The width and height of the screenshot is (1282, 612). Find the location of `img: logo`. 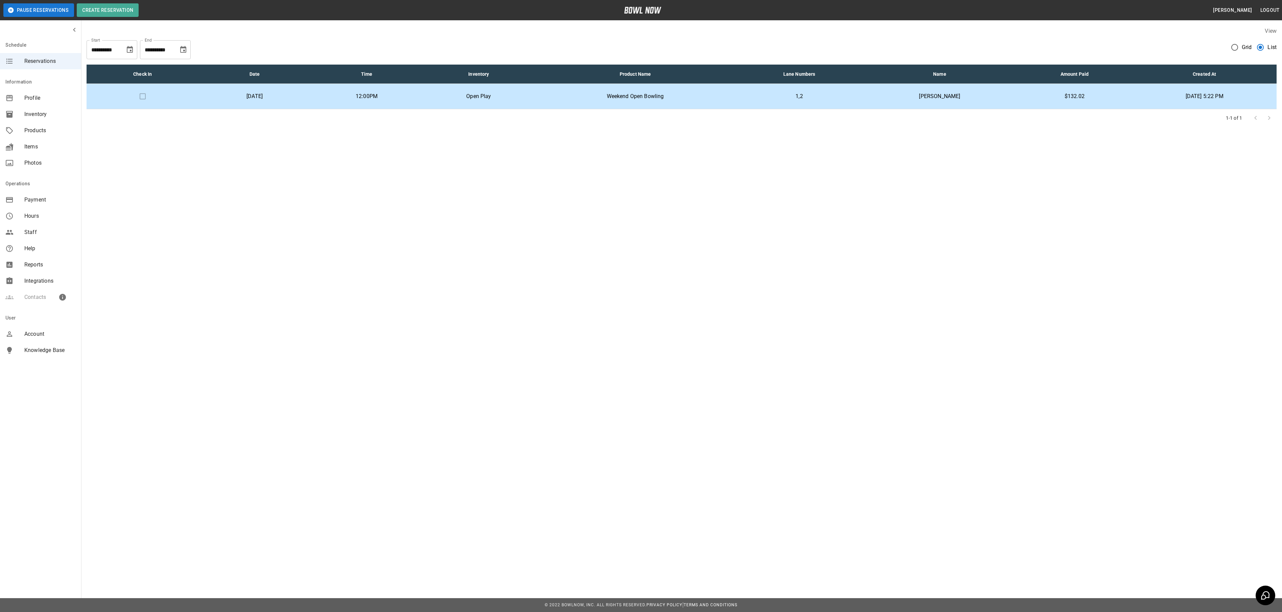

img: logo is located at coordinates (642, 10).